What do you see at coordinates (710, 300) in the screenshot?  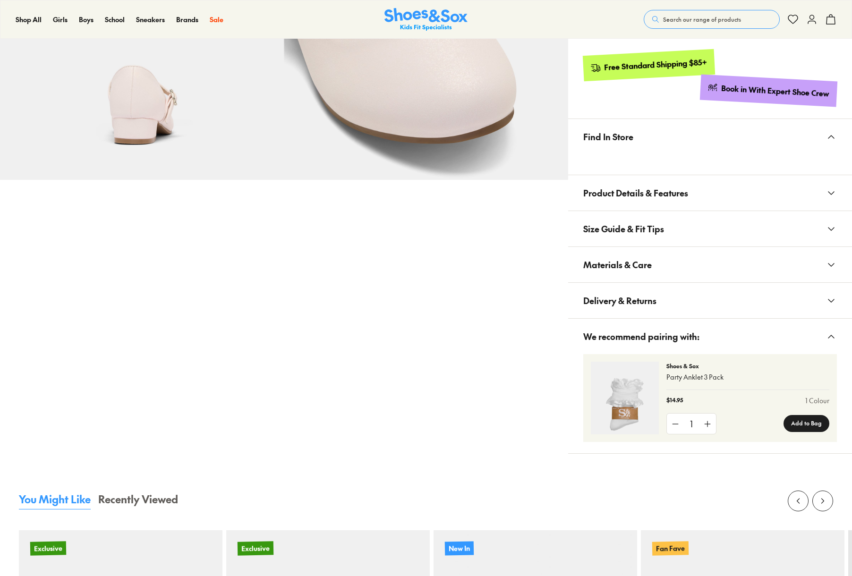 I see `button: Delivery & Returns` at bounding box center [710, 300].